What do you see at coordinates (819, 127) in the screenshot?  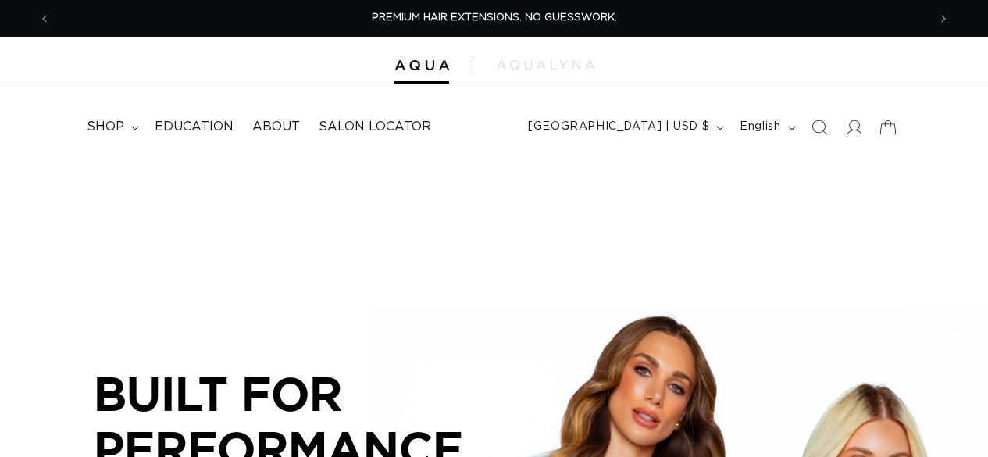 I see `summary: Search` at bounding box center [819, 127].